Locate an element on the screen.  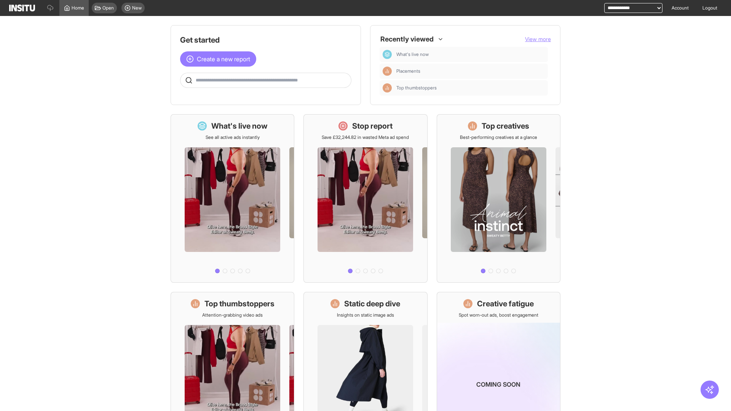
button: View more is located at coordinates (538, 39).